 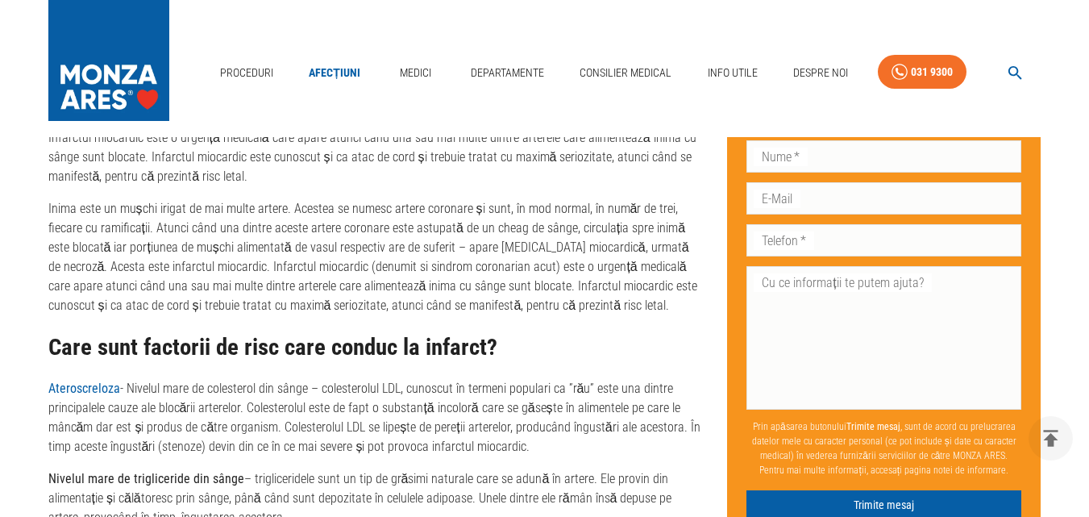 I want to click on a: Medici, so click(x=415, y=73).